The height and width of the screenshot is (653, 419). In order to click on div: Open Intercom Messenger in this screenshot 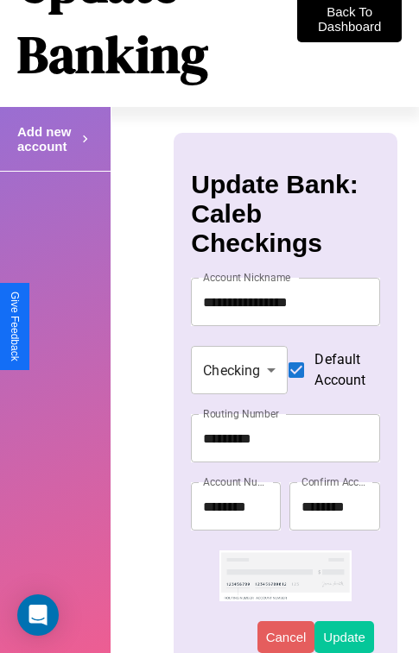, I will do `click(38, 615)`.